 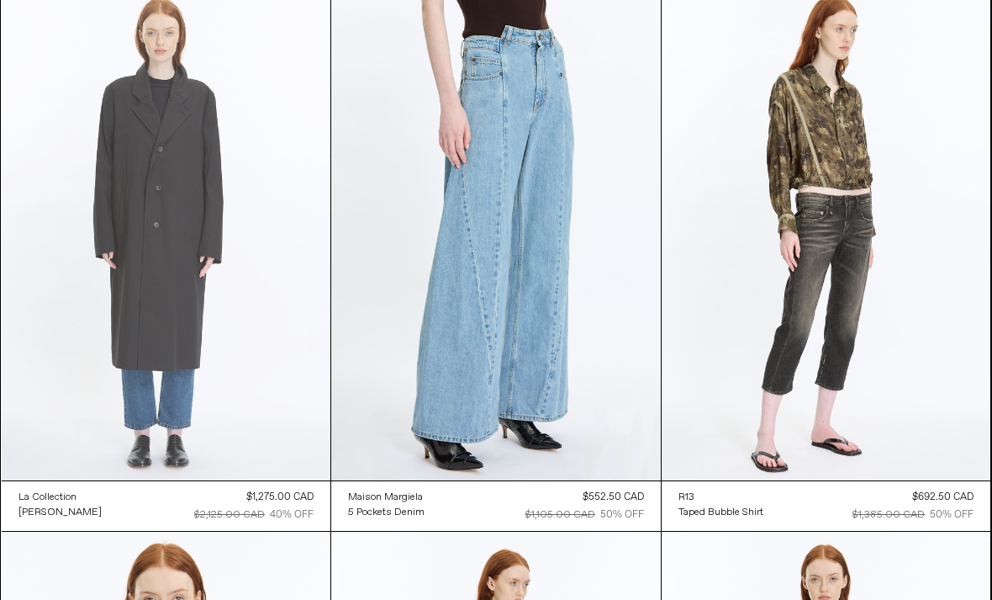 I want to click on a: La Collection, so click(x=60, y=497).